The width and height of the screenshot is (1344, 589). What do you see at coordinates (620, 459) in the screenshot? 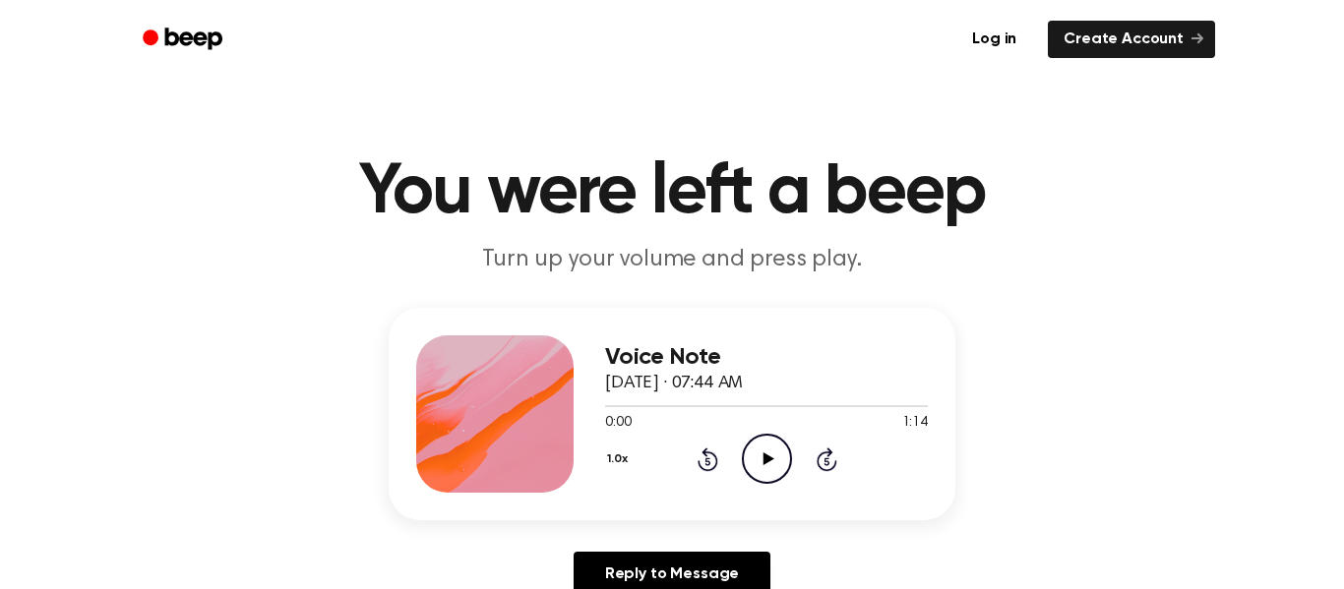
I see `button: 1.0x` at bounding box center [620, 459].